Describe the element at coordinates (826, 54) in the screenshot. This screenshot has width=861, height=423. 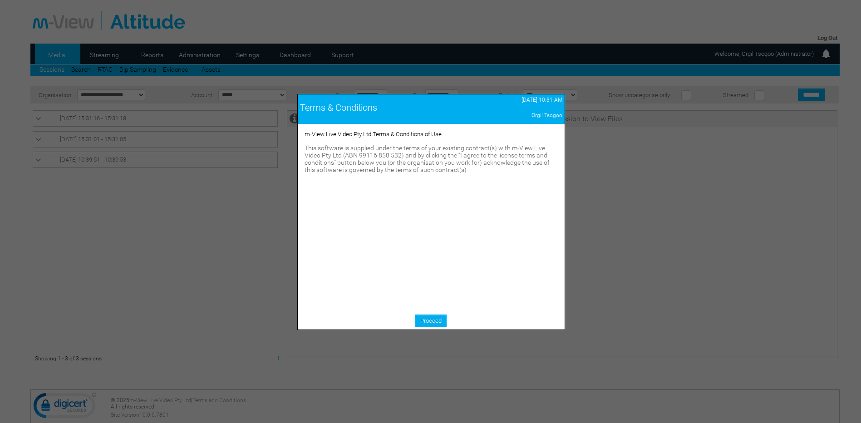
I see `img: bell24.png` at that location.